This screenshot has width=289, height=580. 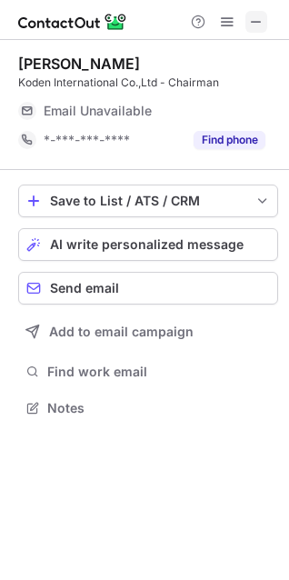 What do you see at coordinates (85, 288) in the screenshot?
I see `span: Send email` at bounding box center [85, 288].